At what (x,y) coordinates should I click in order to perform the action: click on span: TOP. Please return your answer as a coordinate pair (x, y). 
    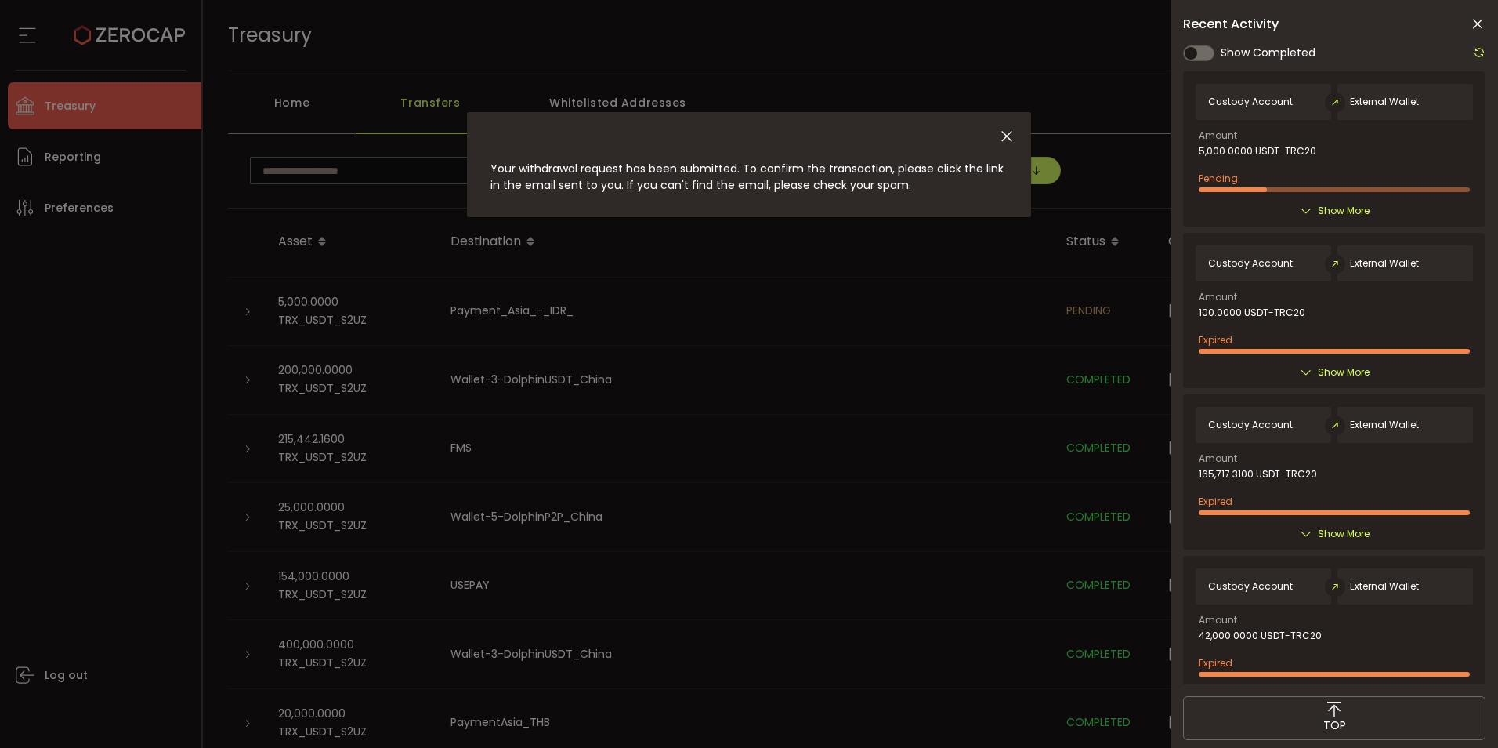
    Looking at the image, I should click on (1335, 725).